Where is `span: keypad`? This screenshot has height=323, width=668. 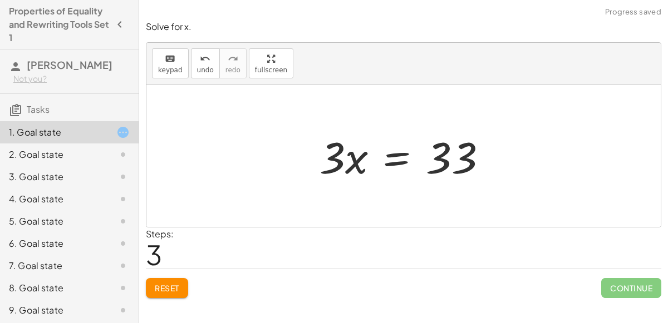
span: keypad is located at coordinates (170, 70).